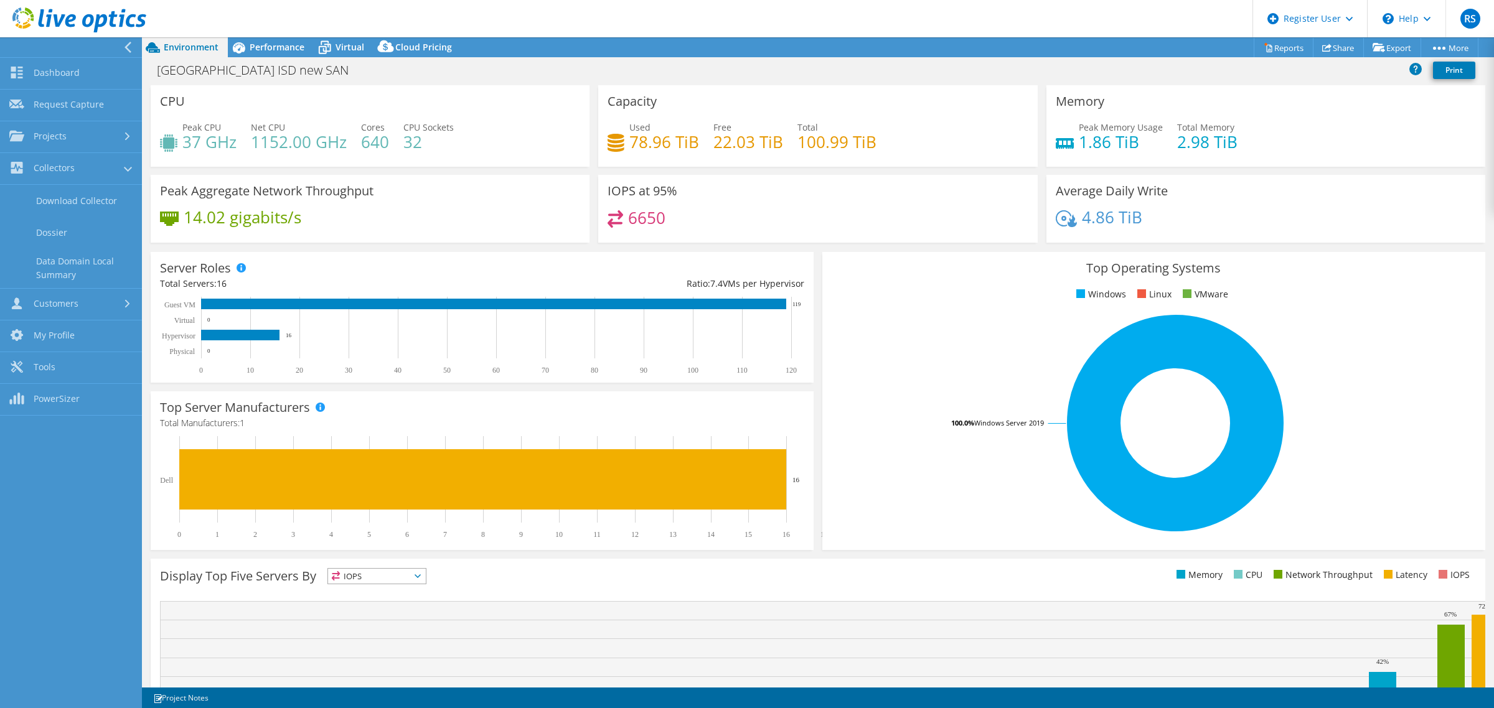  Describe the element at coordinates (195, 268) in the screenshot. I see `h3: Server Roles` at that location.